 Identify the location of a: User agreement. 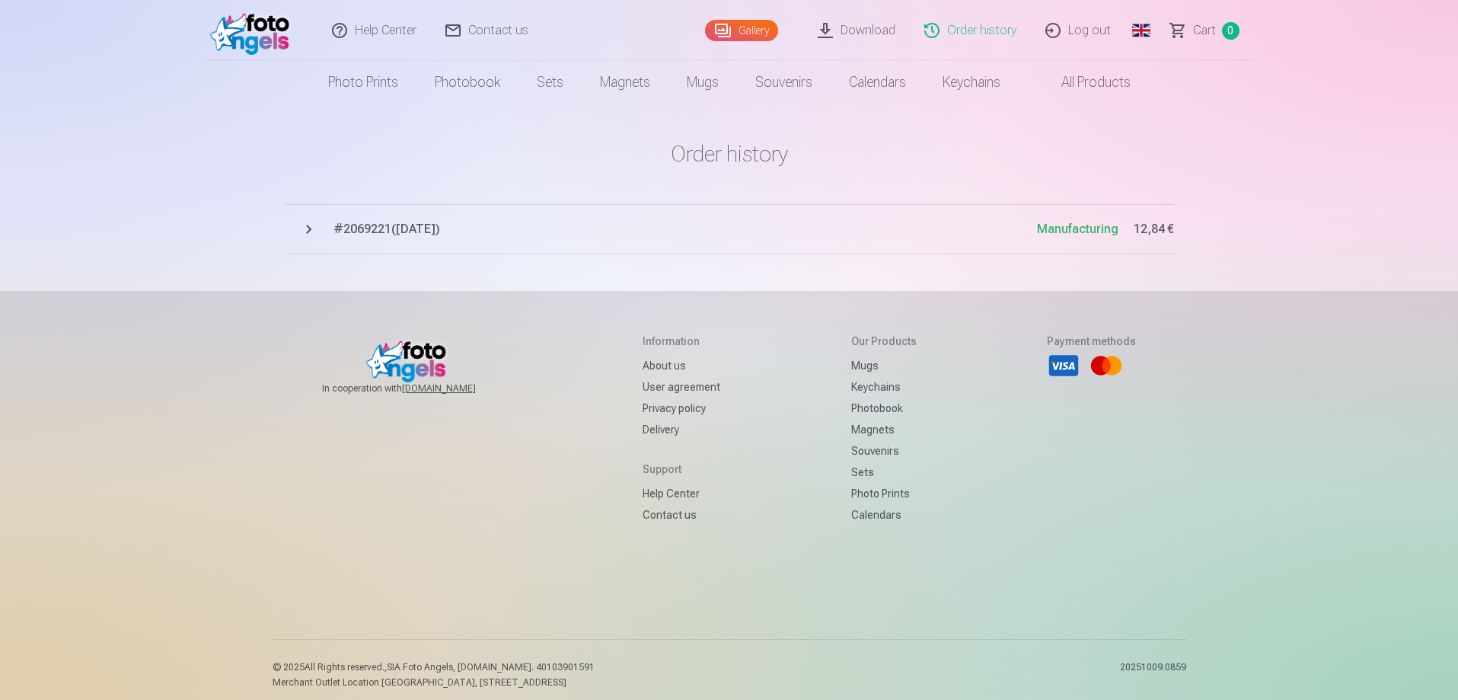
(682, 387).